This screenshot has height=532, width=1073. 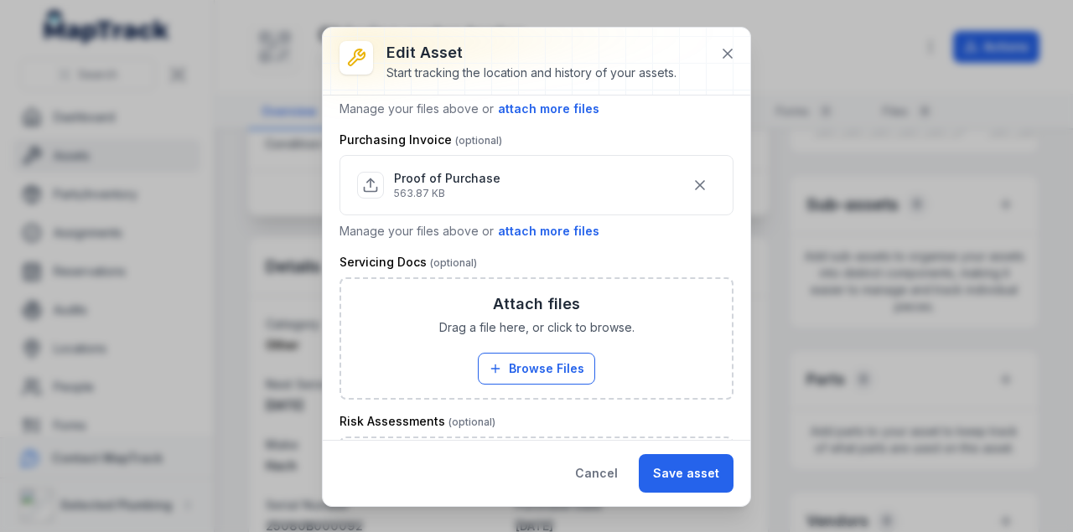 What do you see at coordinates (421, 140) in the screenshot?
I see `label: Purchasing Invoice` at bounding box center [421, 140].